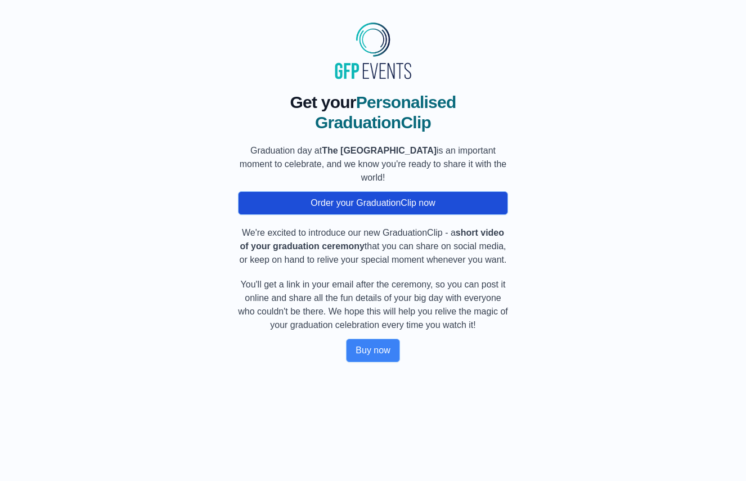 This screenshot has width=746, height=481. What do you see at coordinates (373, 164) in the screenshot?
I see `p: Graduation day at is an important moment to celebrate, and we know you're ready to share it with ...` at bounding box center [373, 164].